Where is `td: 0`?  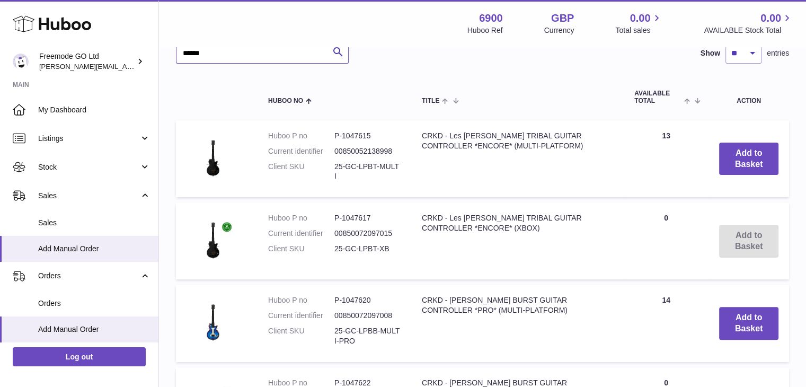 td: 0 is located at coordinates (666, 241).